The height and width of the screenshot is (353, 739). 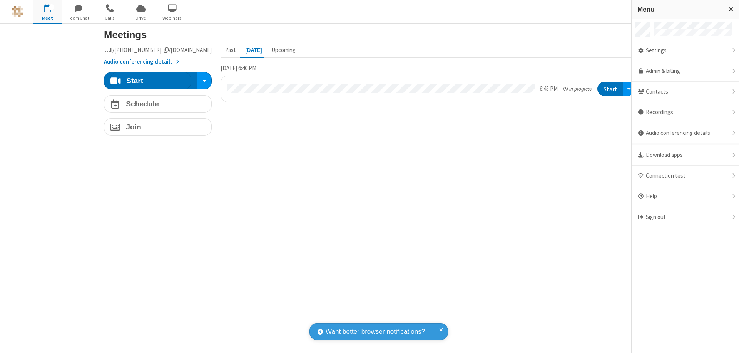 I want to click on div: Settings, so click(x=685, y=51).